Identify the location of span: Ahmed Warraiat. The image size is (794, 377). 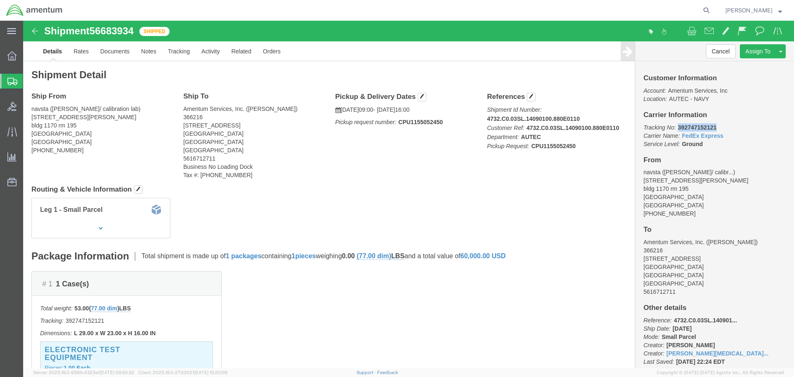
(749, 10).